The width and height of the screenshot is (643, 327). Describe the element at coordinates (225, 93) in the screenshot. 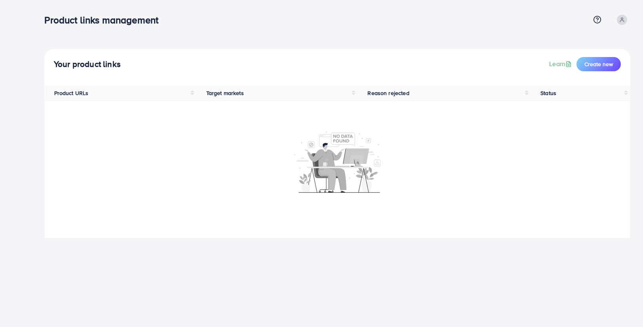

I see `span: Target markets` at that location.